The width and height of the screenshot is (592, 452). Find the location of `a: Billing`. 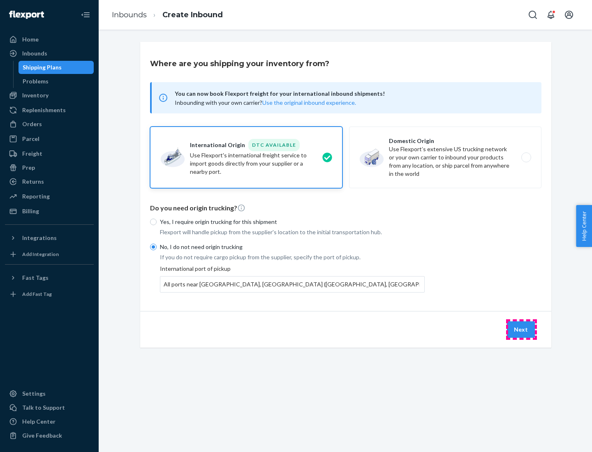

a: Billing is located at coordinates (49, 211).